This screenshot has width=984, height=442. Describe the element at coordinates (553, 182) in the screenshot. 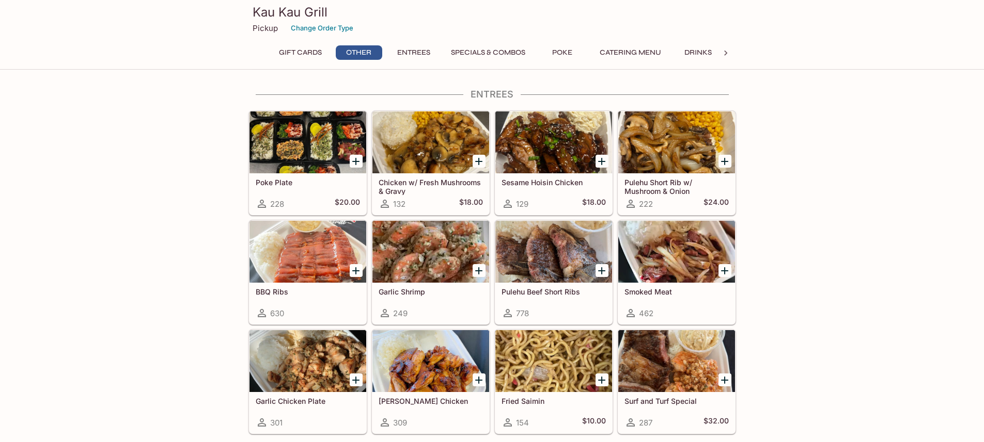

I see `h5: Sesame Hoisin Chicken` at that location.